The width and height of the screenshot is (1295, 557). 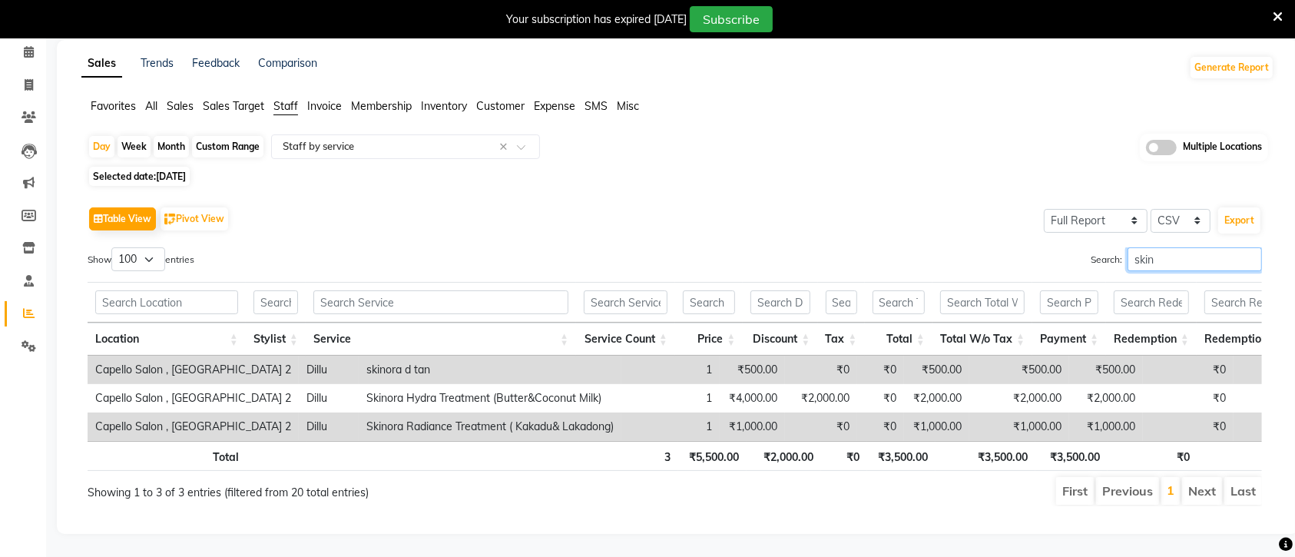 I want to click on th: ₹2,000.00, so click(x=783, y=455).